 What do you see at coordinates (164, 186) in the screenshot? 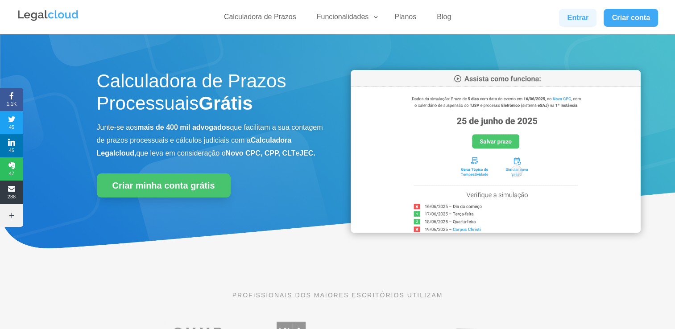
I see `a: Criar minha conta grátis` at bounding box center [164, 186].